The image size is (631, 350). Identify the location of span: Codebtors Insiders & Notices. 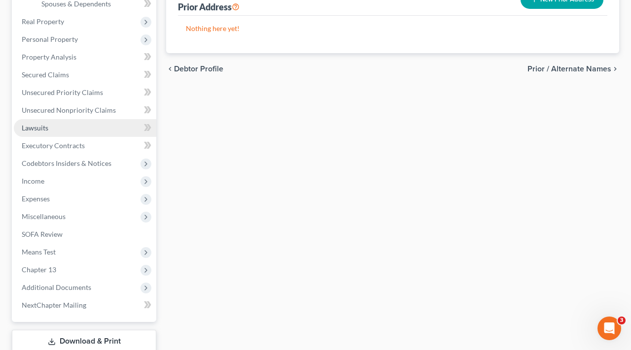
(67, 163).